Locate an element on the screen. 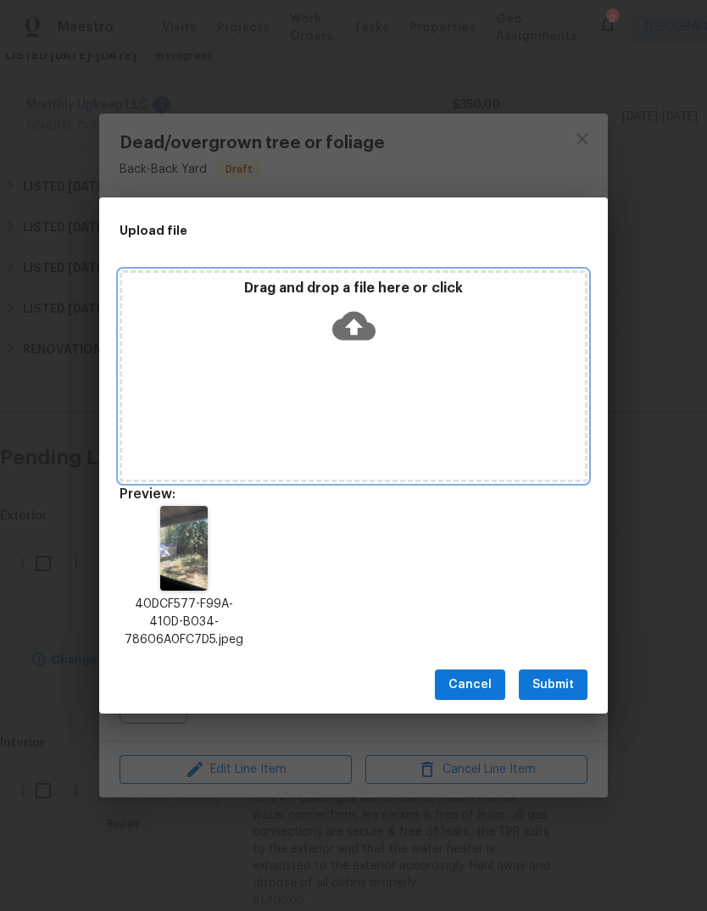  button: Submit is located at coordinates (553, 685).